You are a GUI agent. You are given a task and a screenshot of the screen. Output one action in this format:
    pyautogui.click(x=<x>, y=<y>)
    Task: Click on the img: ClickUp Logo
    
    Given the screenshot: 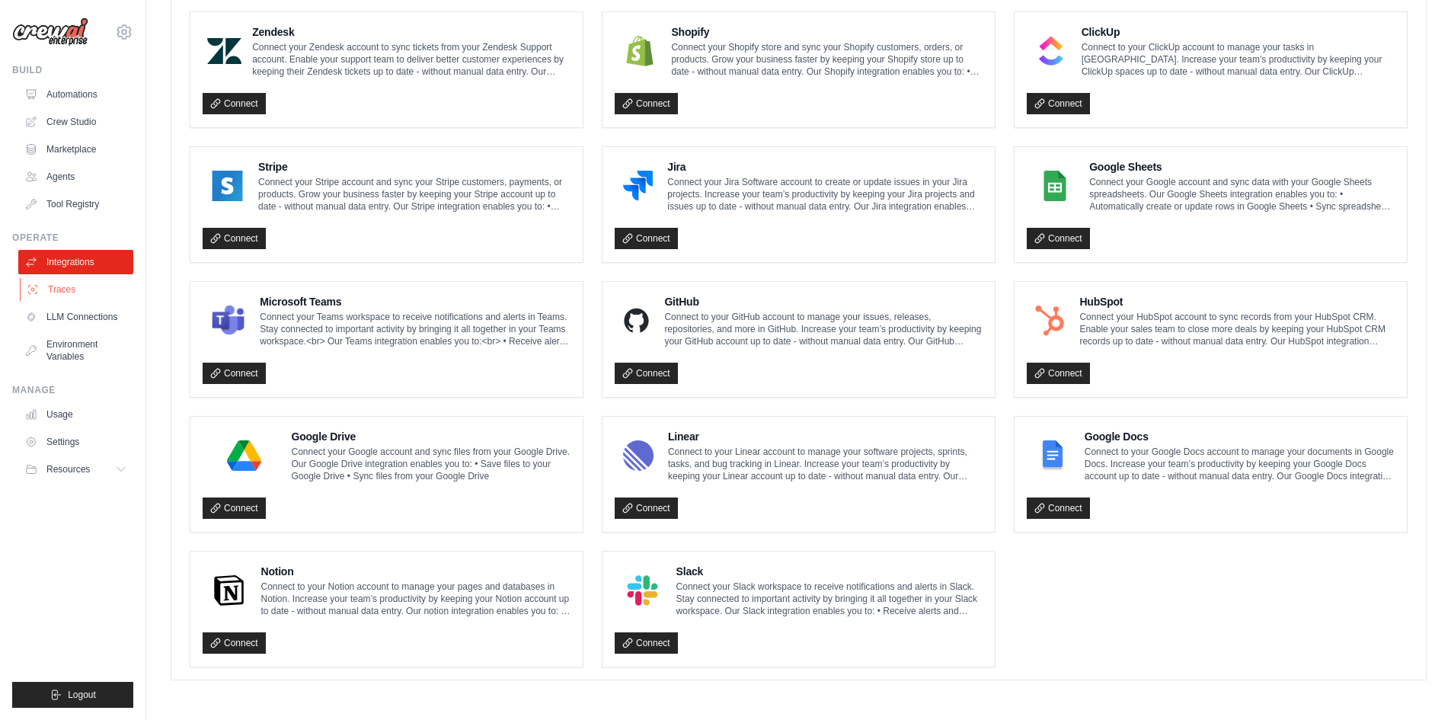 What is the action you would take?
    pyautogui.click(x=1051, y=51)
    